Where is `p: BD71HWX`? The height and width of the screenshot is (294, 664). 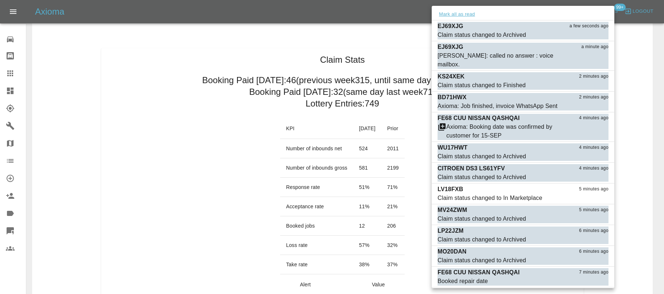 p: BD71HWX is located at coordinates (452, 97).